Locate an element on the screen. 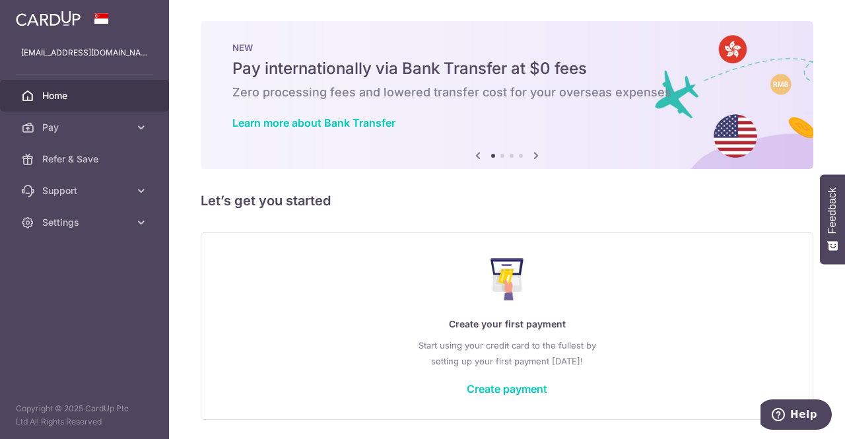 This screenshot has height=439, width=845. h6: Zero processing fees and lowered transfer cost for your overseas expenses is located at coordinates (507, 92).